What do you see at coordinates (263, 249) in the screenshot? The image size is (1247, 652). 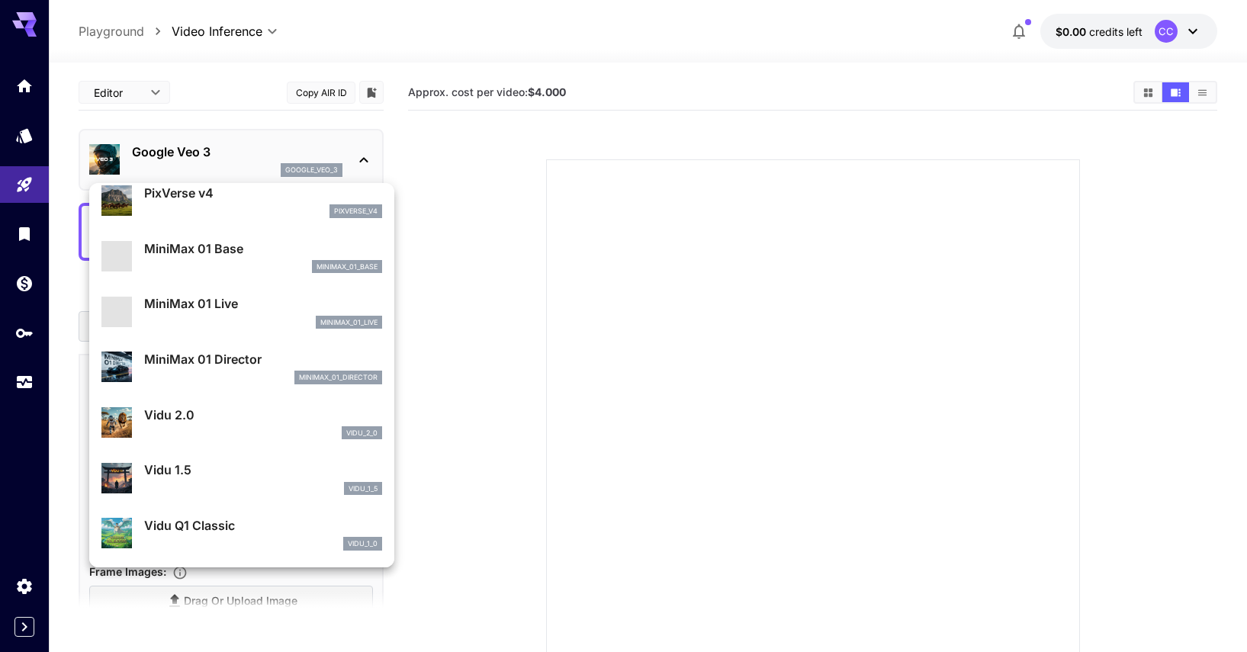 I see `p: MiniMax 01 Base` at bounding box center [263, 249].